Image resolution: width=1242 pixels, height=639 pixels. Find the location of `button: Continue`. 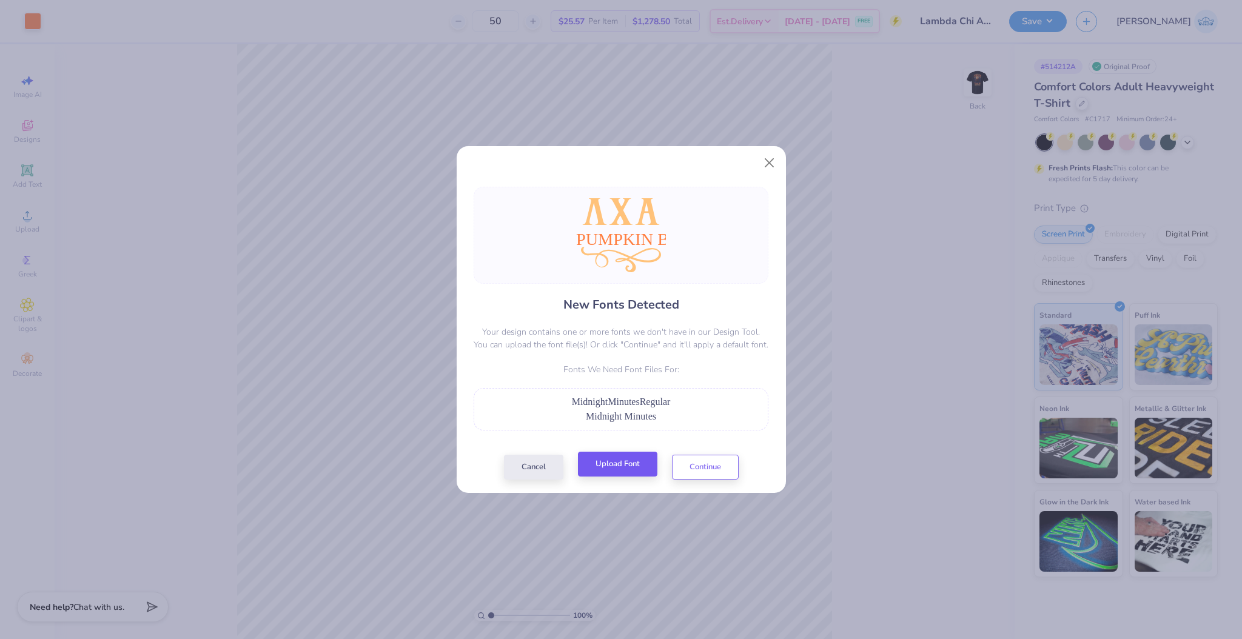

button: Continue is located at coordinates (705, 467).